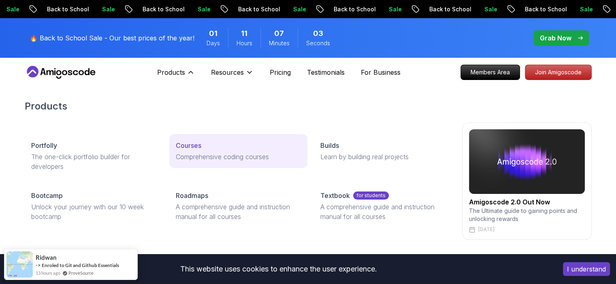  I want to click on span: Hours, so click(244, 43).